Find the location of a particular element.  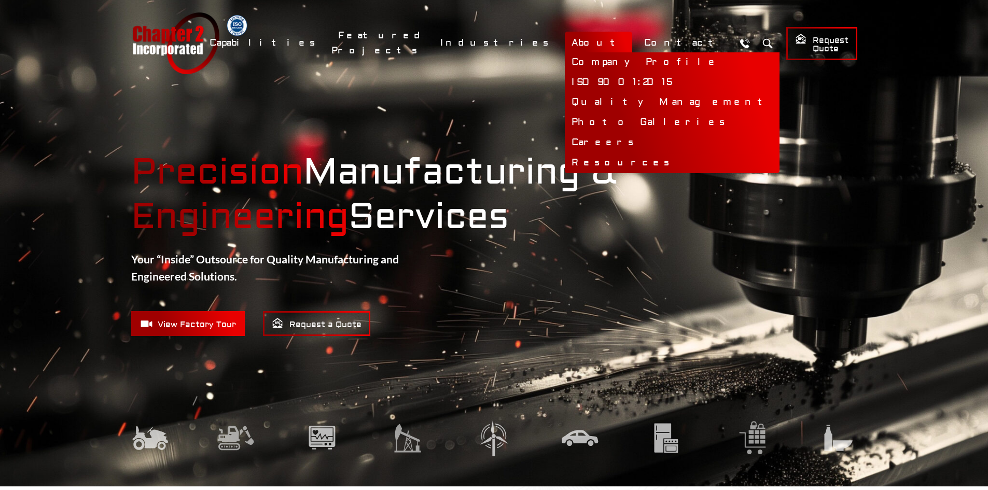

a: Chapter 2 Incorporated is located at coordinates (175, 43).